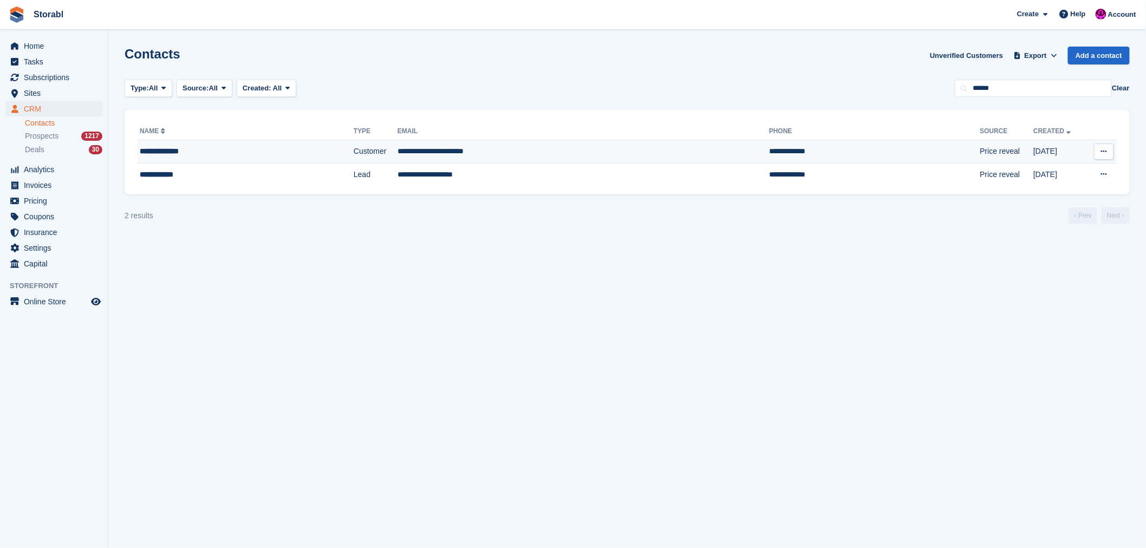 This screenshot has height=548, width=1146. What do you see at coordinates (257, 88) in the screenshot?
I see `span: Created:` at bounding box center [257, 88].